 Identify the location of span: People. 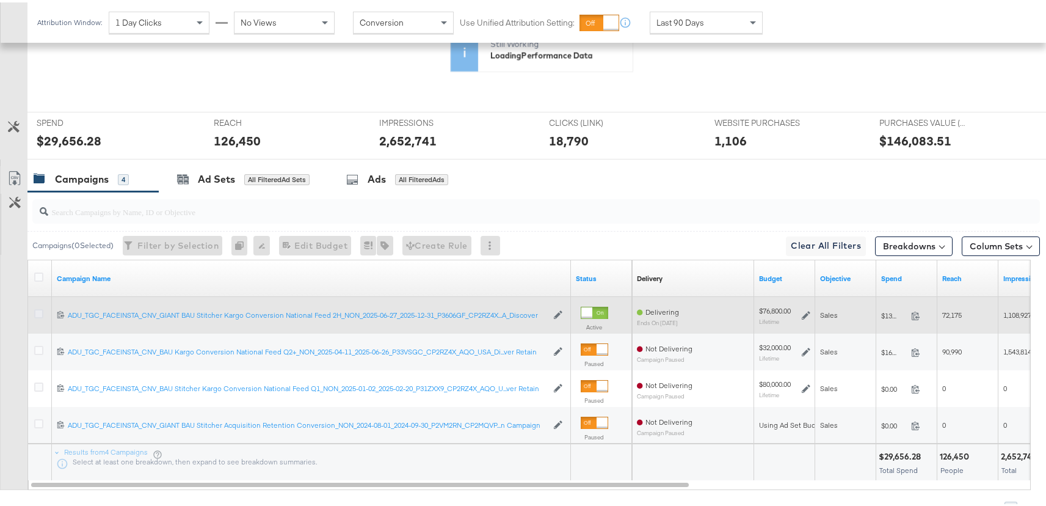
(952, 467).